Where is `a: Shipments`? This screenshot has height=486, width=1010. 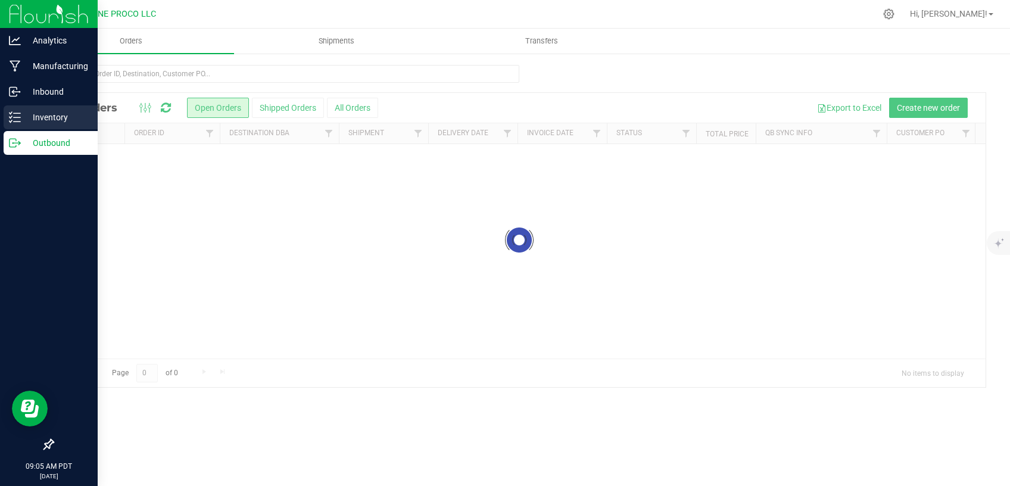 a: Shipments is located at coordinates (336, 41).